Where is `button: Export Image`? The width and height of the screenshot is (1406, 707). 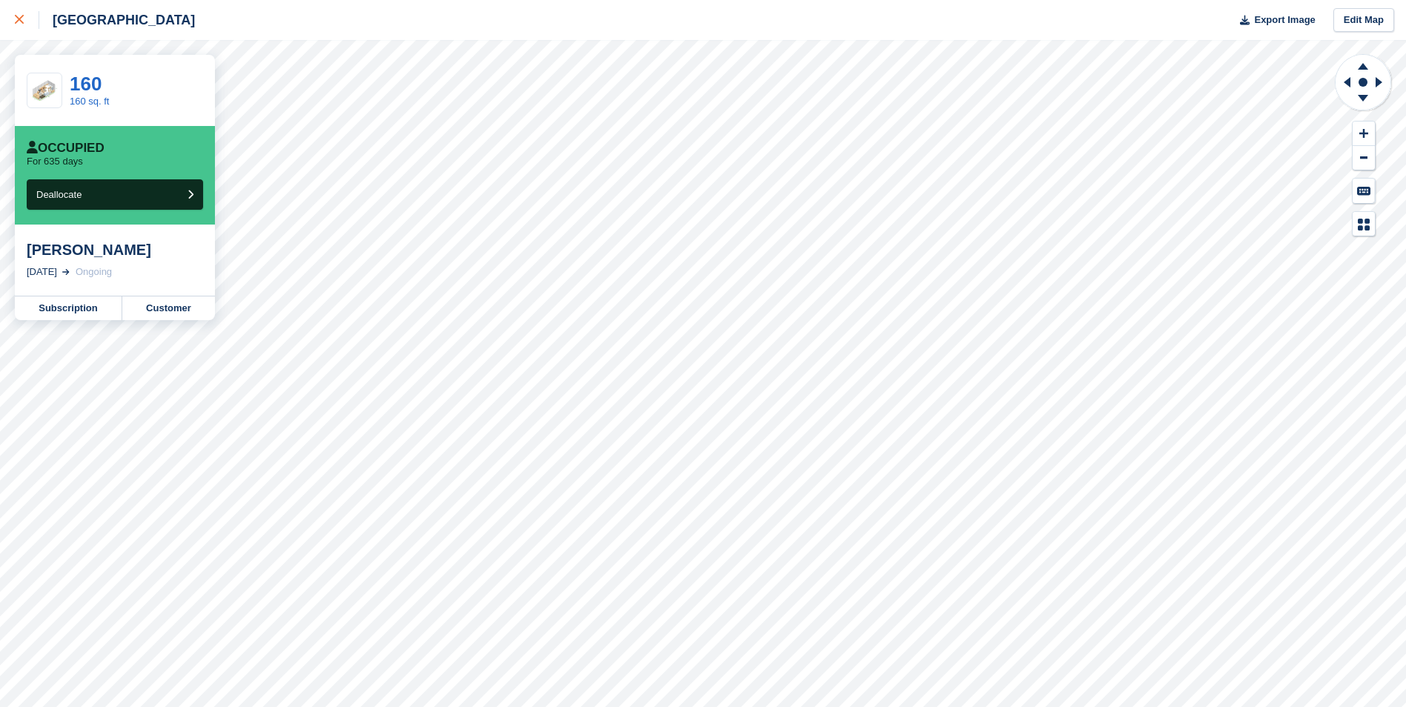
button: Export Image is located at coordinates (1273, 20).